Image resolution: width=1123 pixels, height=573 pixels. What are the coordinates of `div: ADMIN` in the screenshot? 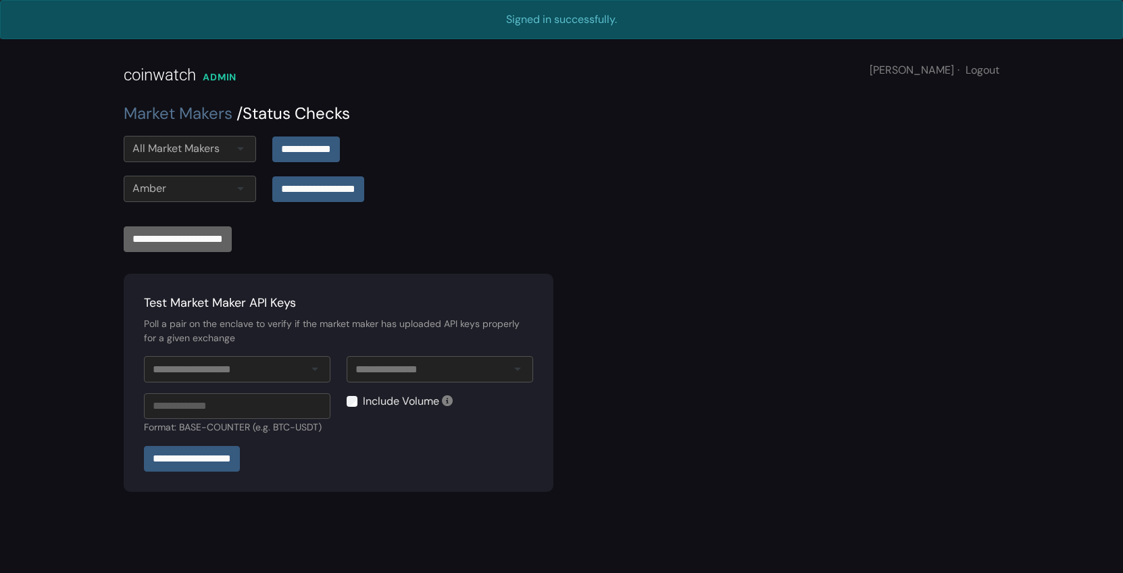 It's located at (220, 77).